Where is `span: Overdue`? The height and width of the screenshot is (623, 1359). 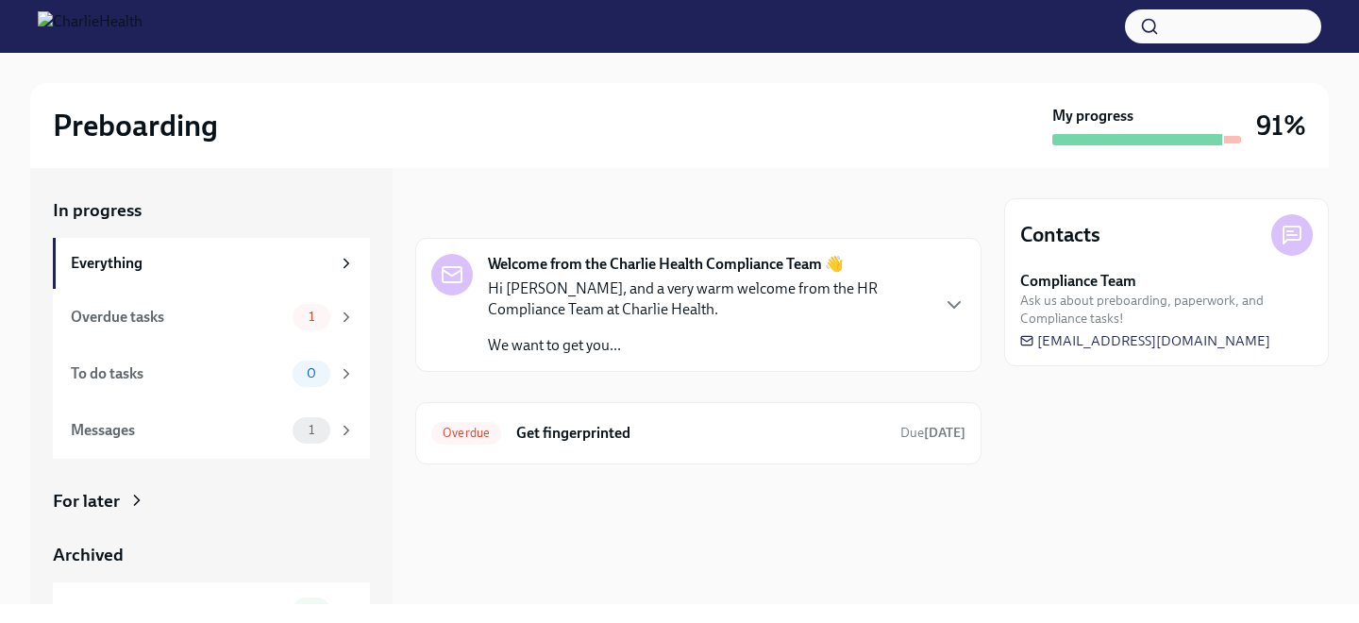 span: Overdue is located at coordinates (466, 432).